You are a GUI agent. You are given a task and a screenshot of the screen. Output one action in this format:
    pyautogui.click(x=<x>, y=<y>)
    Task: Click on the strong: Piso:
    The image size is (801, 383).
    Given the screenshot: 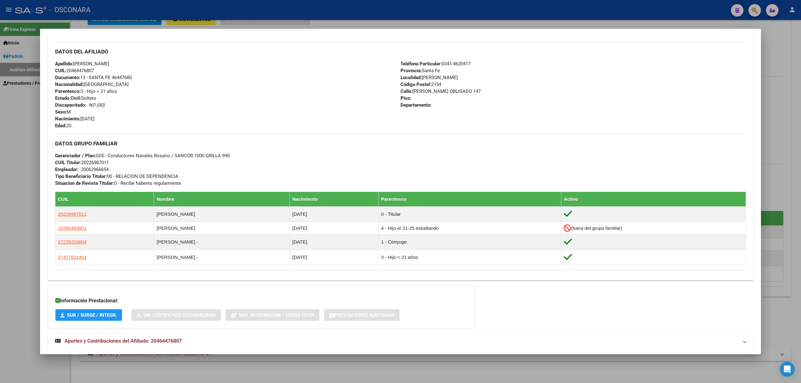 What is the action you would take?
    pyautogui.click(x=406, y=98)
    